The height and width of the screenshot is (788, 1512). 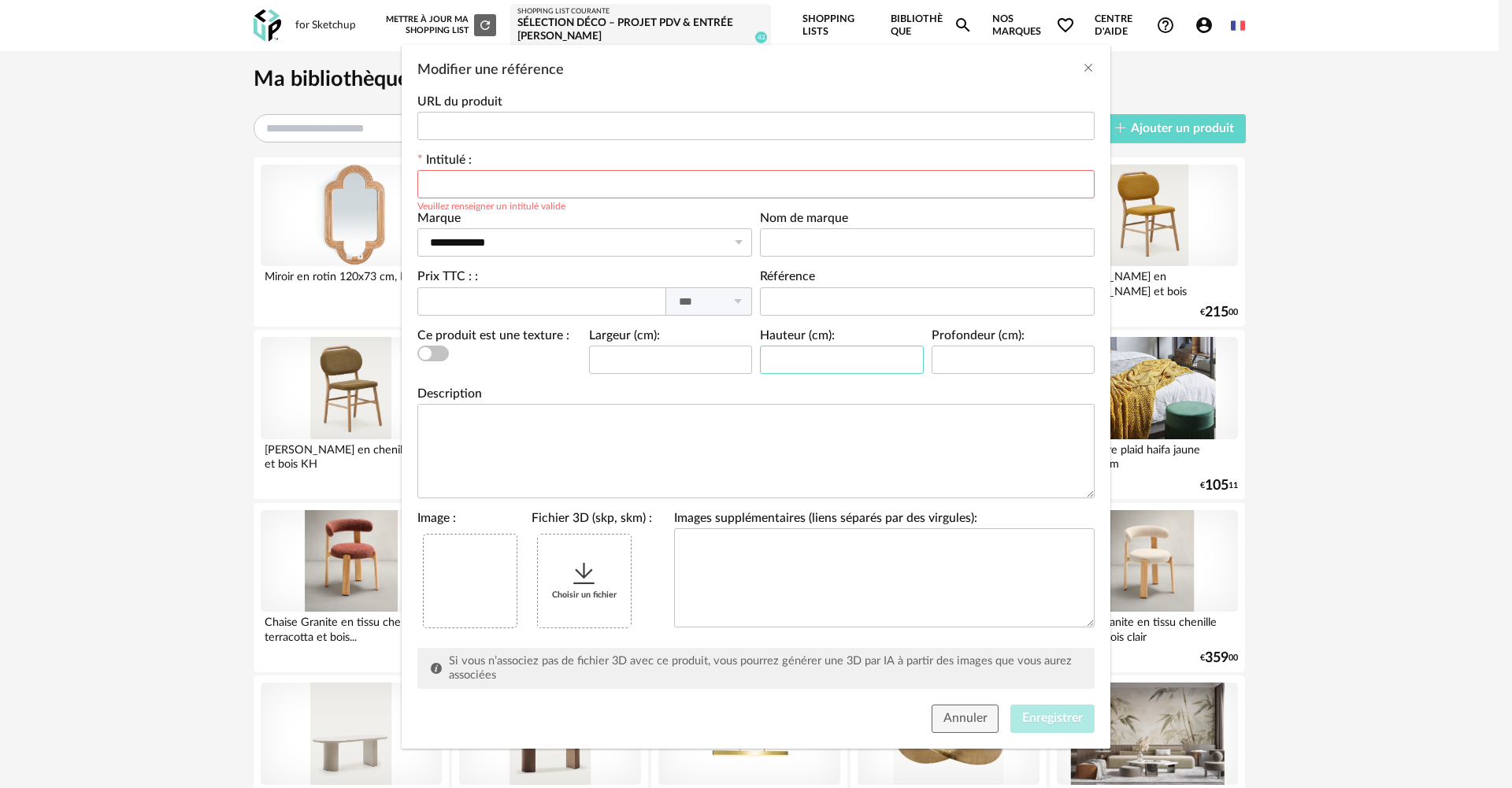 I want to click on label: Profondeur (cm):, so click(x=978, y=338).